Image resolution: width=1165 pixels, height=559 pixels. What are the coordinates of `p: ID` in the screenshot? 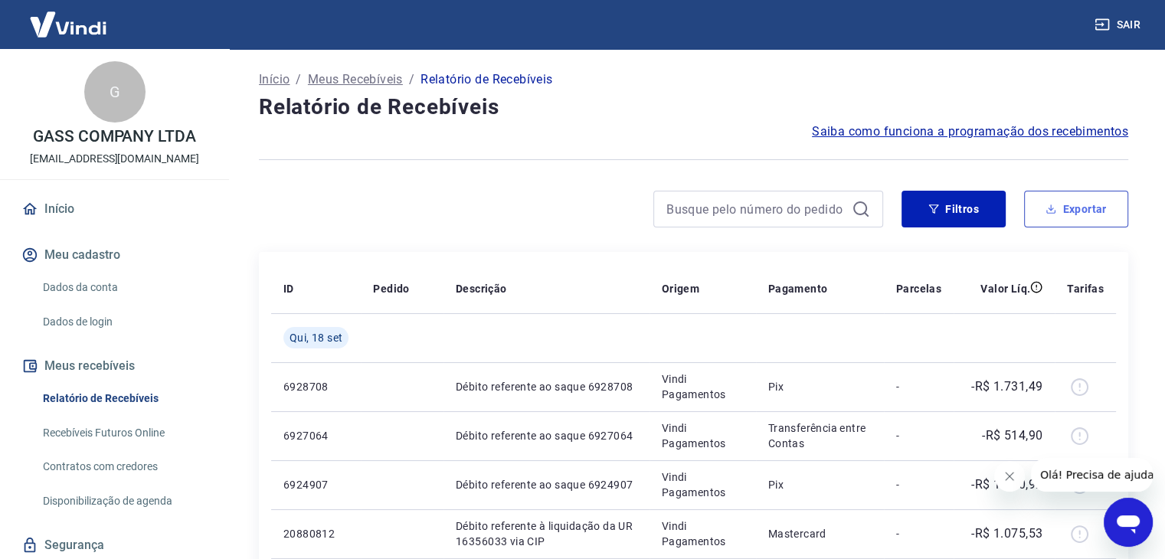 It's located at (289, 289).